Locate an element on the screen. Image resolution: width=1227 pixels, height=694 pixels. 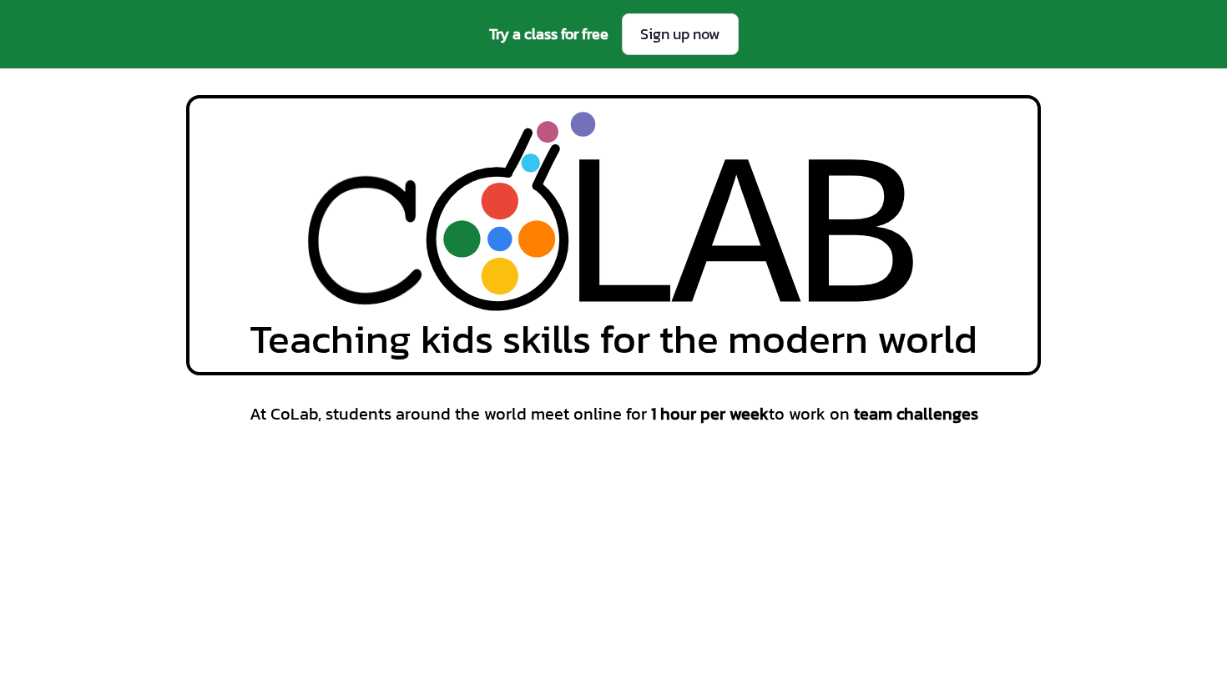
div: A is located at coordinates (736, 245).